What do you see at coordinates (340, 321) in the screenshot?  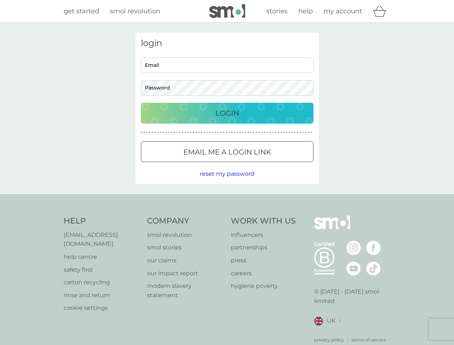 I see `img: select a new location` at bounding box center [340, 321].